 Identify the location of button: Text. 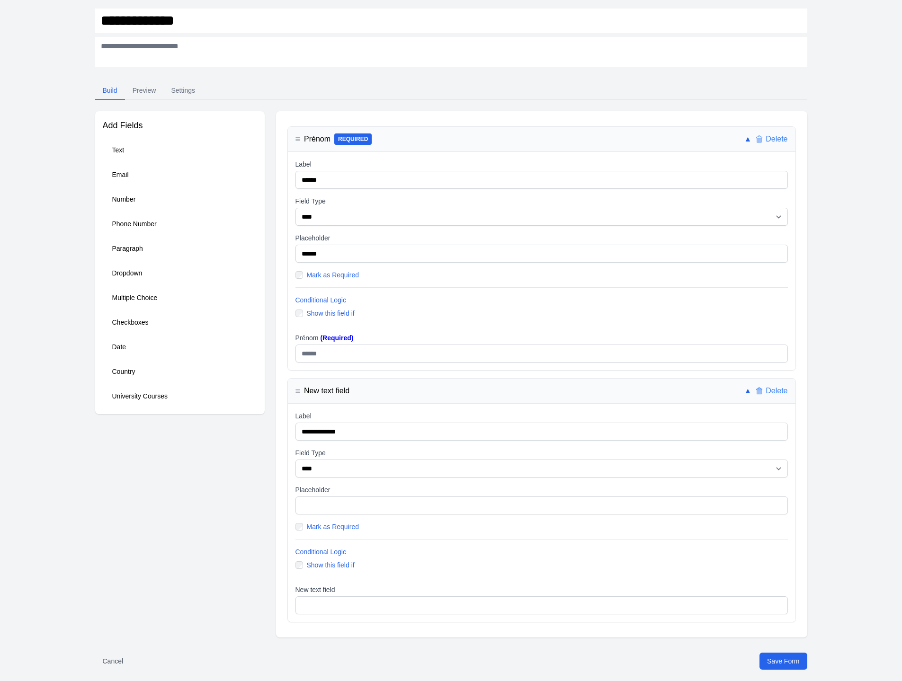
(180, 150).